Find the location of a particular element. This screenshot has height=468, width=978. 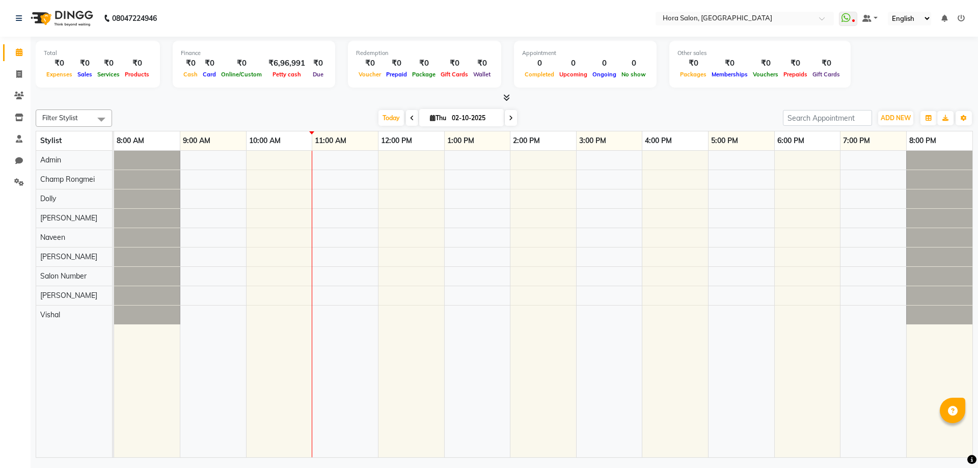

span: Products is located at coordinates (137, 74).